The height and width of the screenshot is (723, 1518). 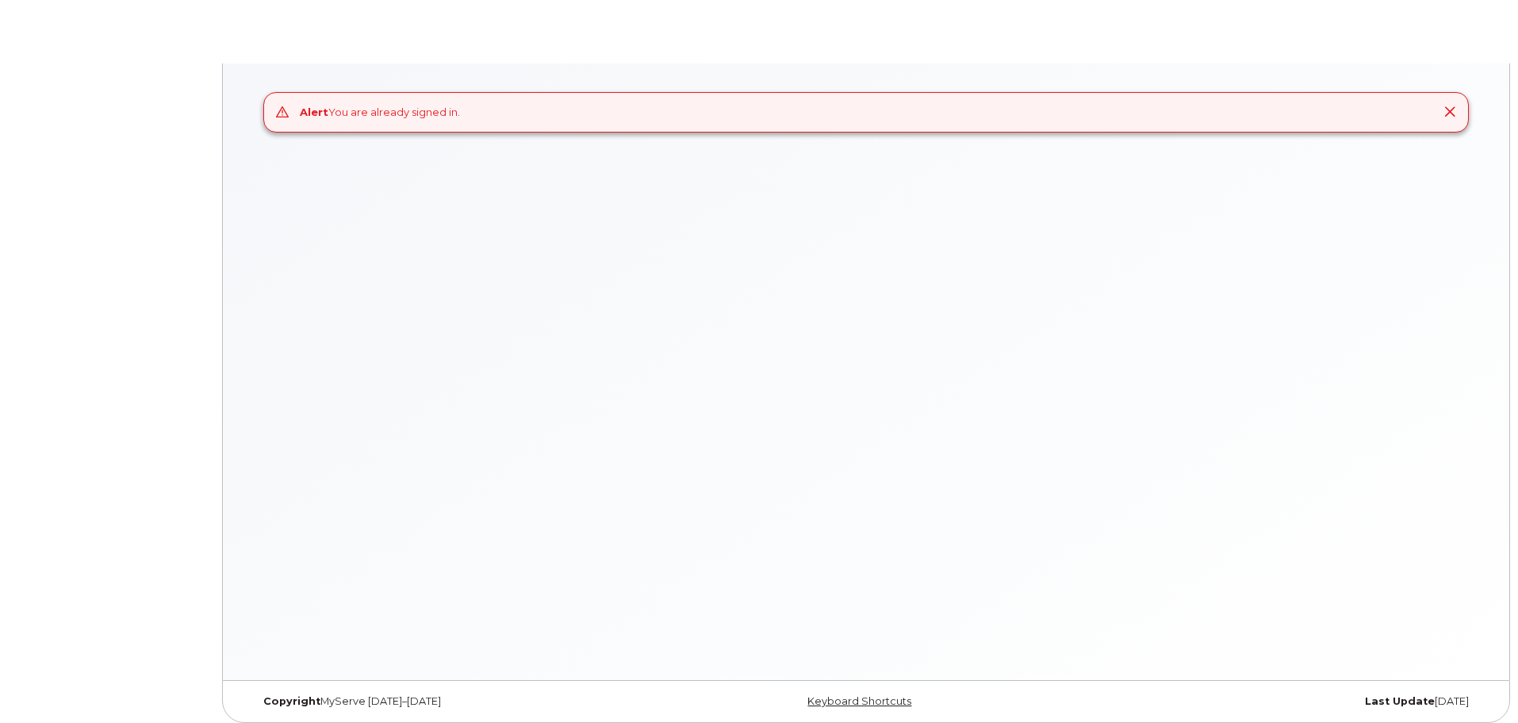 What do you see at coordinates (314, 112) in the screenshot?
I see `strong: Alert` at bounding box center [314, 112].